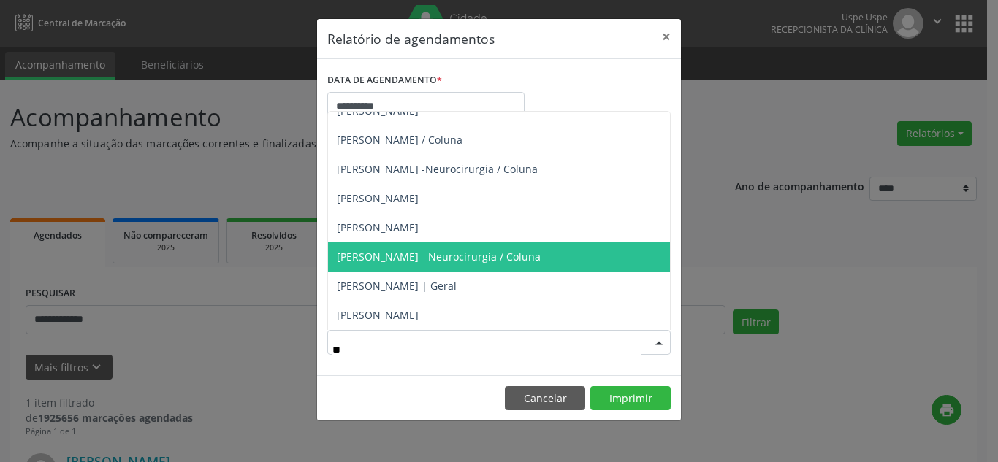  Describe the element at coordinates (545, 399) in the screenshot. I see `button: Cancelar` at that location.